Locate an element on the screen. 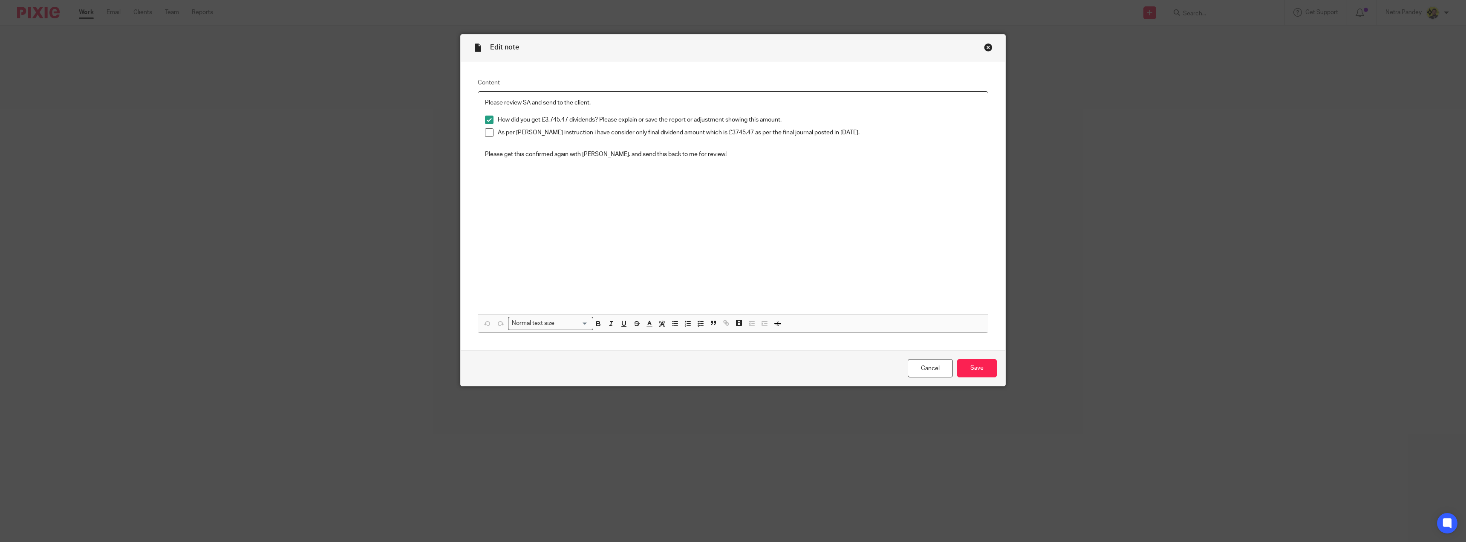 The height and width of the screenshot is (542, 1466). span: Normal text size is located at coordinates (533, 323).